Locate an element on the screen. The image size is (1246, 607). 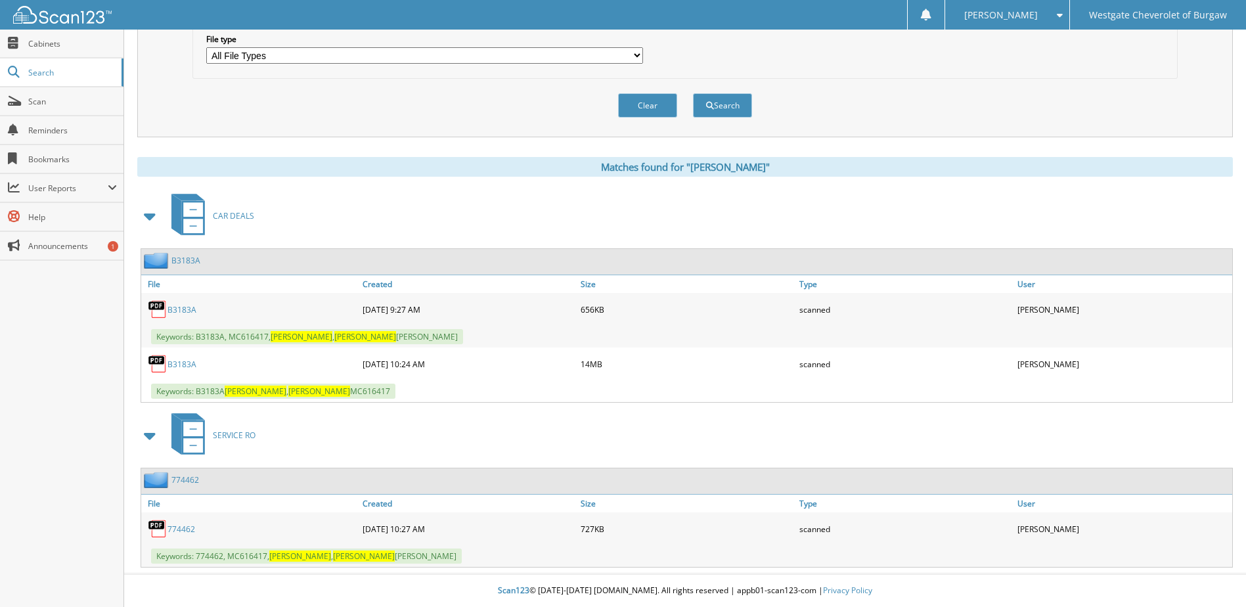
span: Westgate Cheverolet of Burgaw is located at coordinates (1158, 15).